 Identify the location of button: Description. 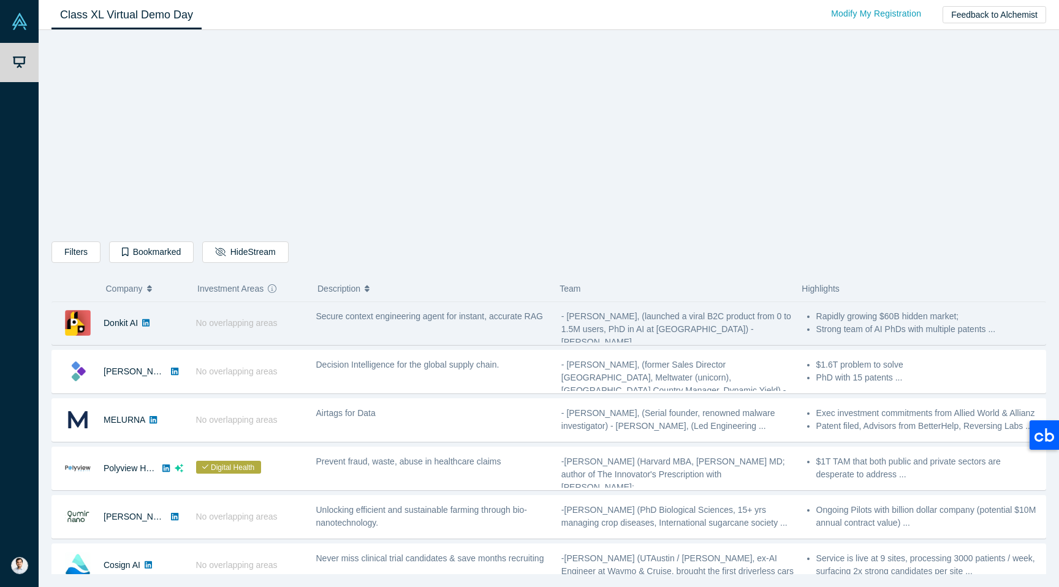
(432, 289).